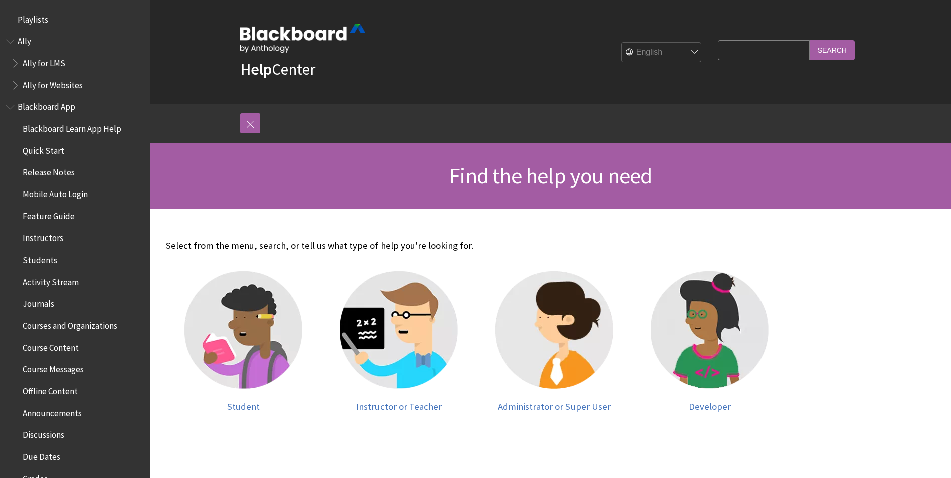 Image resolution: width=951 pixels, height=478 pixels. Describe the element at coordinates (554, 341) in the screenshot. I see `a: Administrator Administrator or Super User` at that location.